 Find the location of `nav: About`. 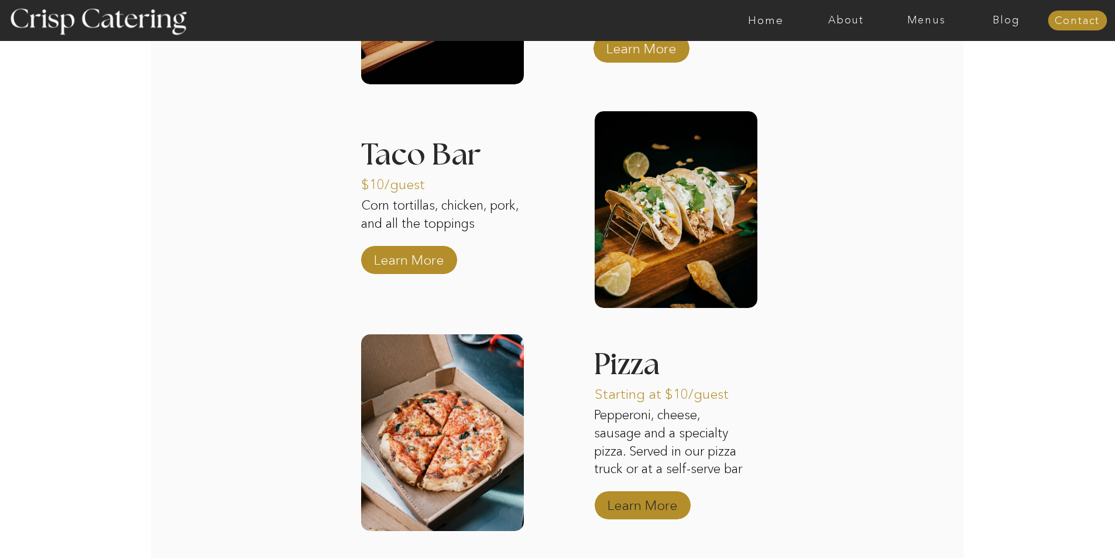

nav: About is located at coordinates (846, 20).